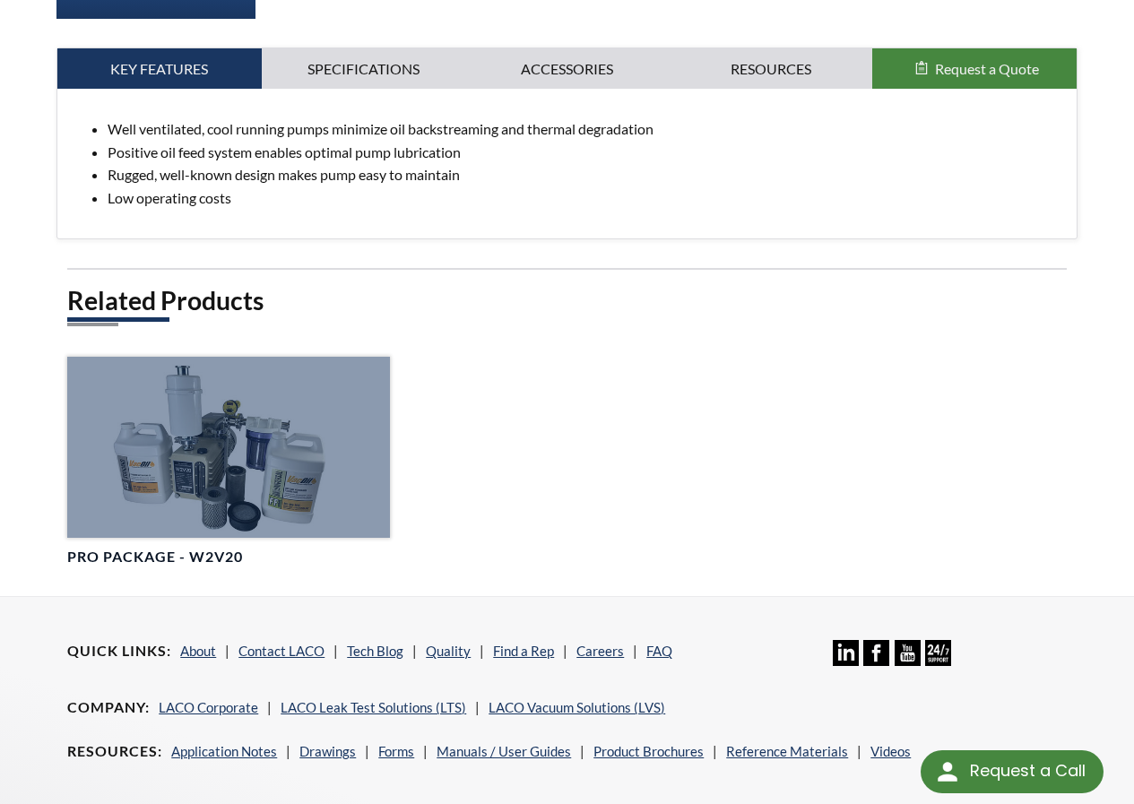  Describe the element at coordinates (600, 651) in the screenshot. I see `a: Careers` at that location.